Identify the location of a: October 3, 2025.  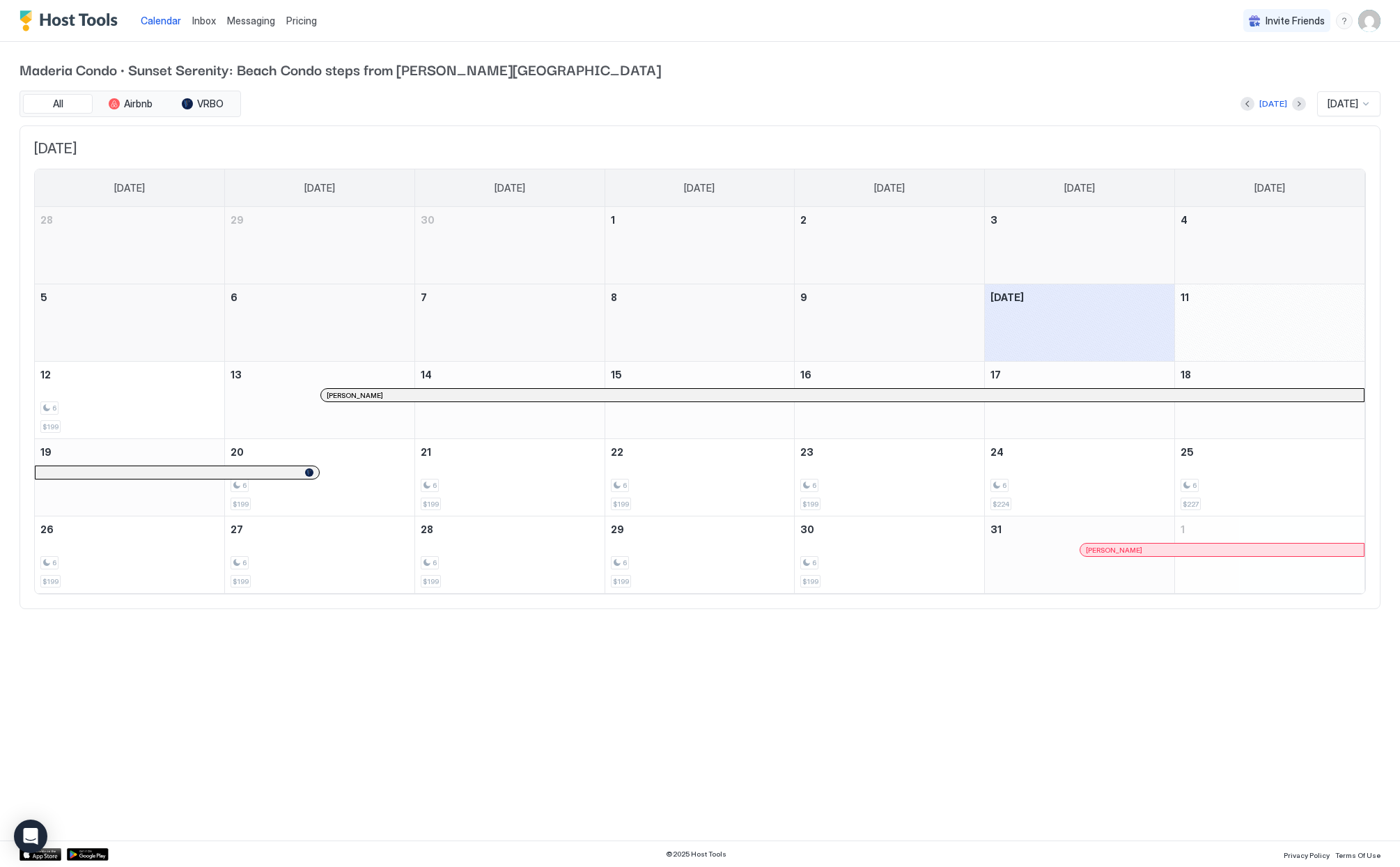
(1080, 220).